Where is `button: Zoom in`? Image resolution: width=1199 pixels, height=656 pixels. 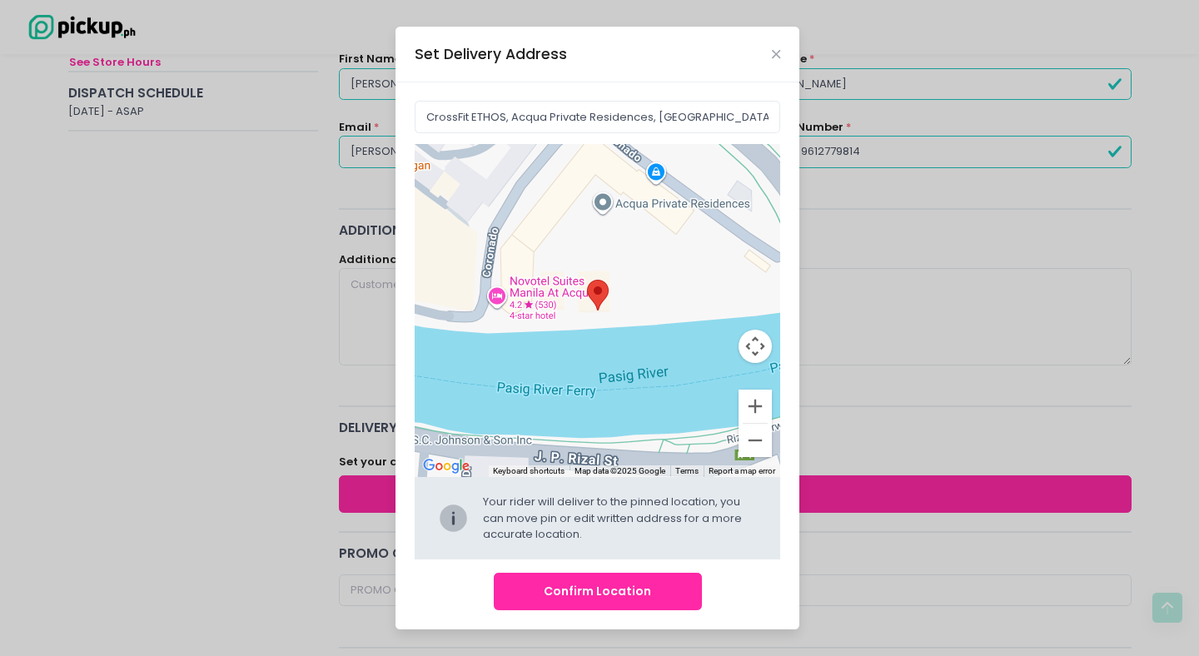 button: Zoom in is located at coordinates (755, 406).